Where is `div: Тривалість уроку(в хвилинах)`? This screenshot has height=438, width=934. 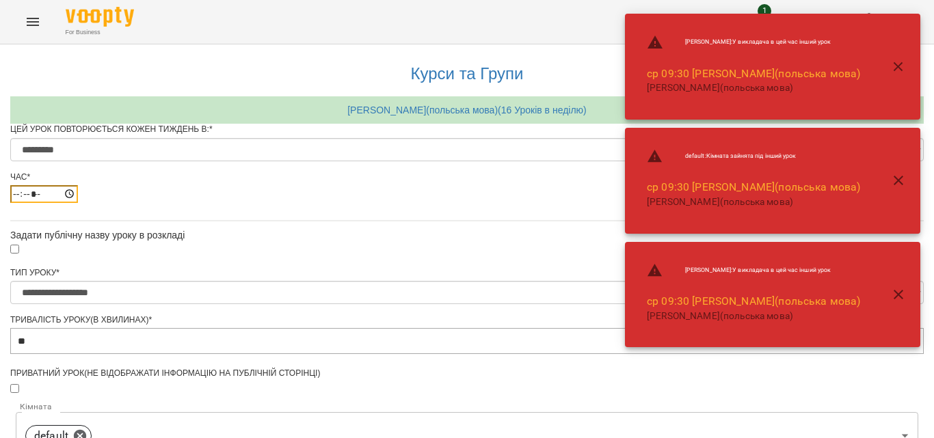
div: Тривалість уроку(в хвилинах) is located at coordinates (467, 320).